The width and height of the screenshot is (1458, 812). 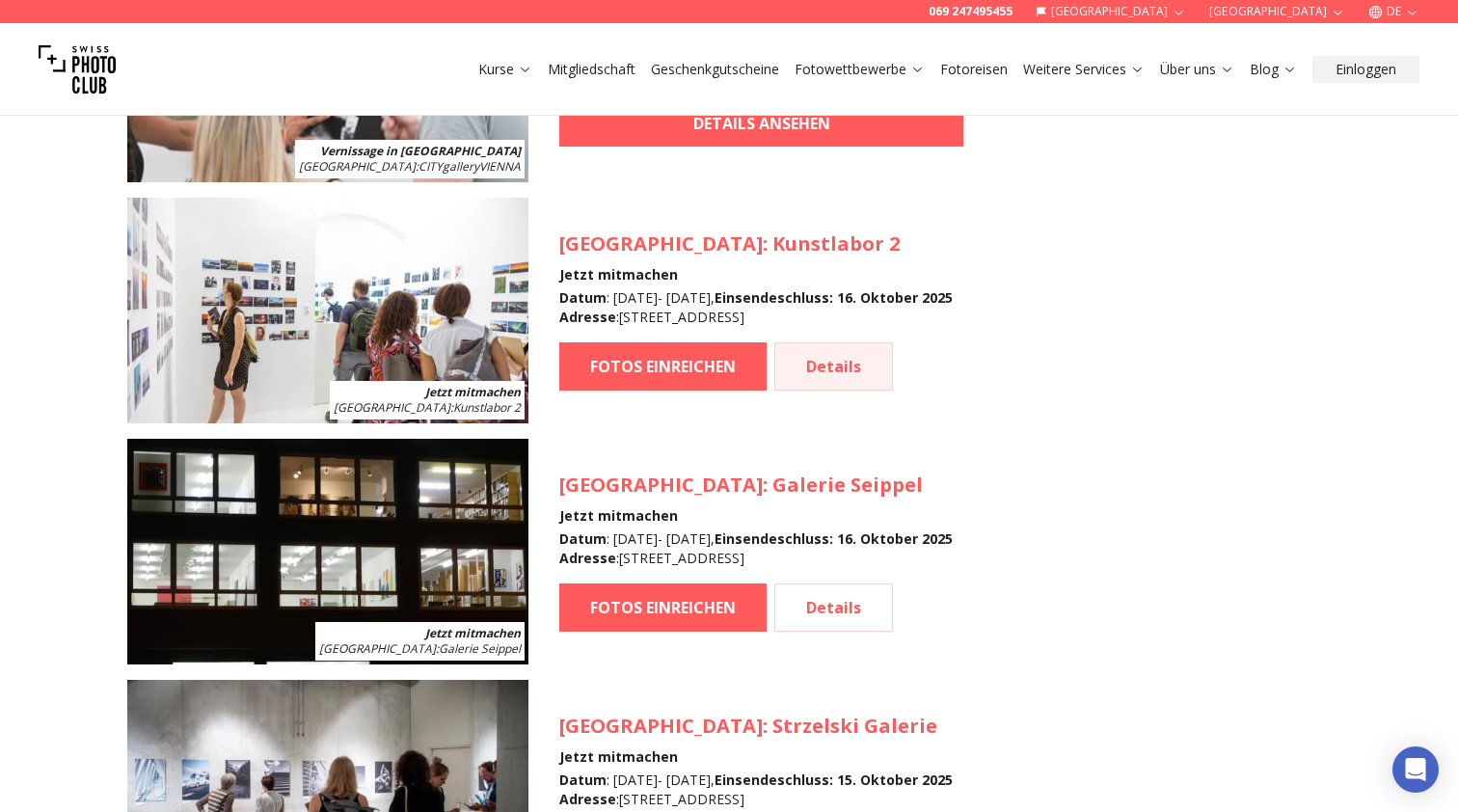 I want to click on a: Blog, so click(x=1273, y=69).